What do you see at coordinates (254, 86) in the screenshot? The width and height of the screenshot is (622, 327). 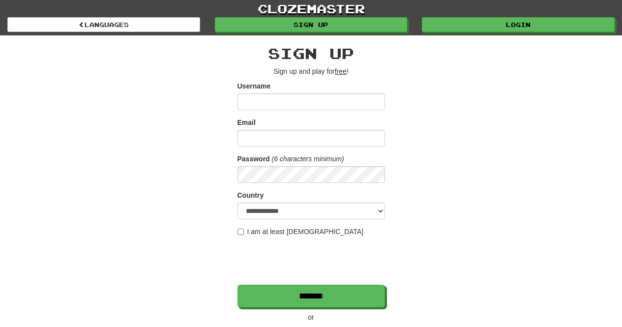 I see `label: Username` at bounding box center [254, 86].